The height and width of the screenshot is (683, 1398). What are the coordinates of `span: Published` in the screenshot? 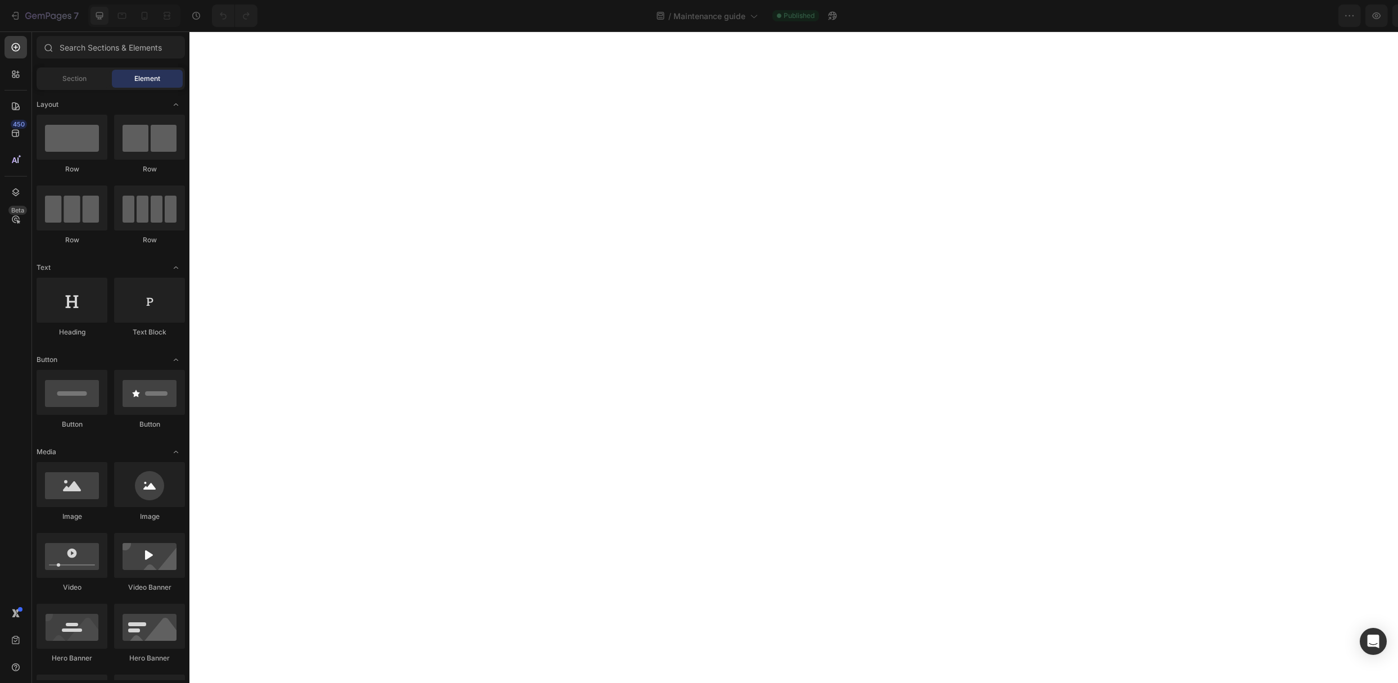 It's located at (799, 16).